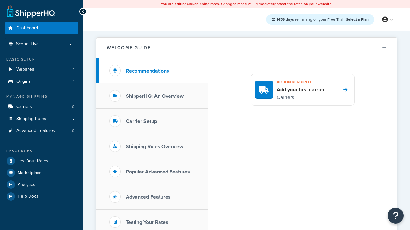 This screenshot has height=230, width=410. I want to click on p: Carriers, so click(300, 98).